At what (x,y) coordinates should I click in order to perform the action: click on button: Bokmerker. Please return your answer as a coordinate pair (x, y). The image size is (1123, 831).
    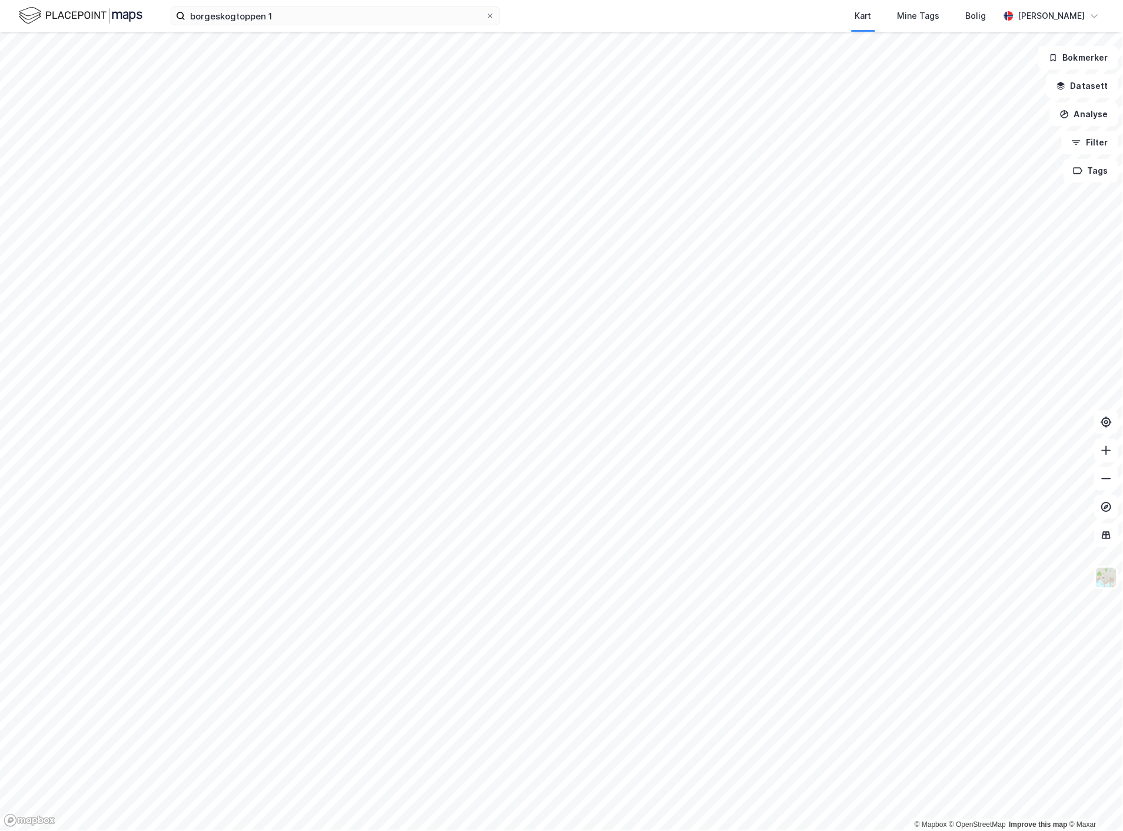
    Looking at the image, I should click on (1078, 58).